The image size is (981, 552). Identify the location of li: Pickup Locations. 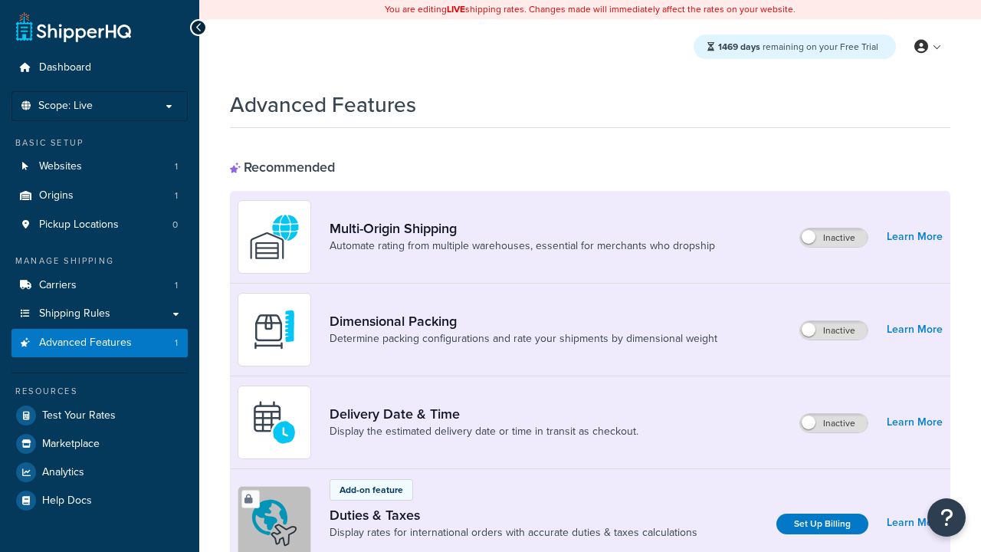
(100, 225).